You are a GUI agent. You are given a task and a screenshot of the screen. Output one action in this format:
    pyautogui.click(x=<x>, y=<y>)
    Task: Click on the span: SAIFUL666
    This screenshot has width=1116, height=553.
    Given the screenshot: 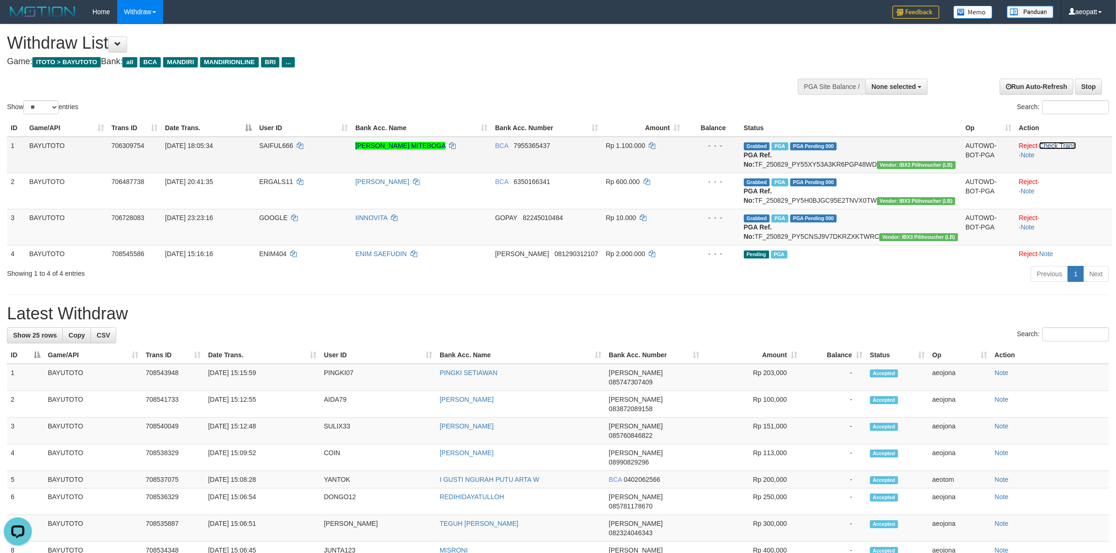 What is the action you would take?
    pyautogui.click(x=276, y=146)
    